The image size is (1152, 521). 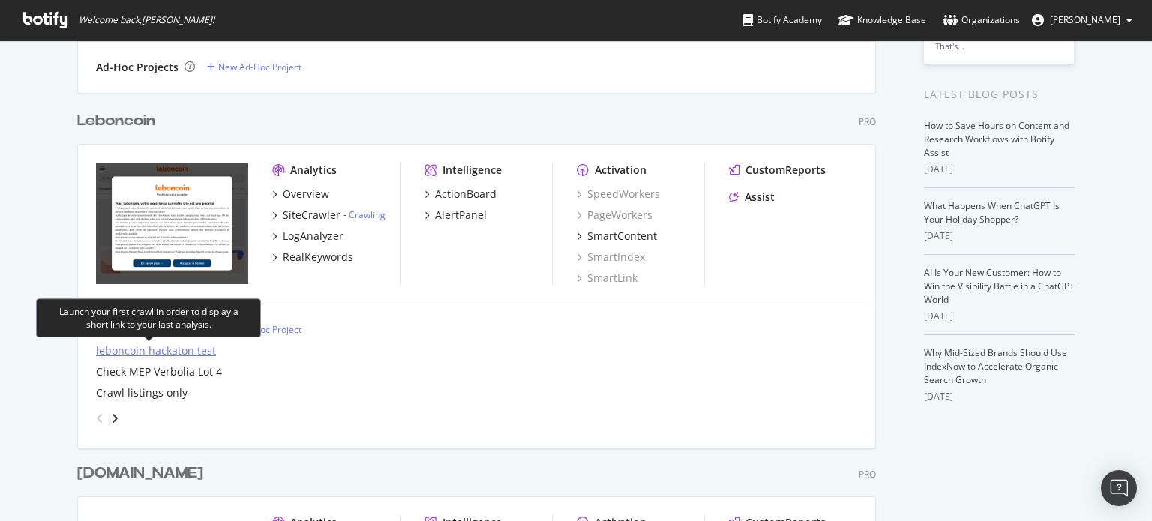 I want to click on div: angle-right, so click(x=115, y=419).